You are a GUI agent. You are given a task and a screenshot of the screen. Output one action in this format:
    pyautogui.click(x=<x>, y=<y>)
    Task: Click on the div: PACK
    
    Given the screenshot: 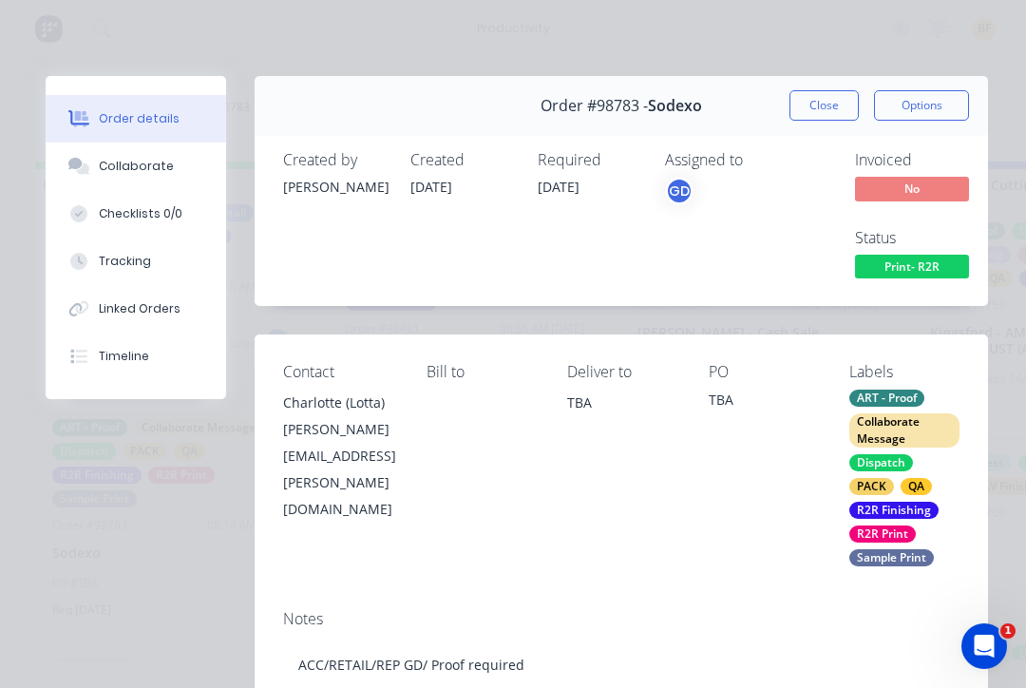 What is the action you would take?
    pyautogui.click(x=871, y=486)
    